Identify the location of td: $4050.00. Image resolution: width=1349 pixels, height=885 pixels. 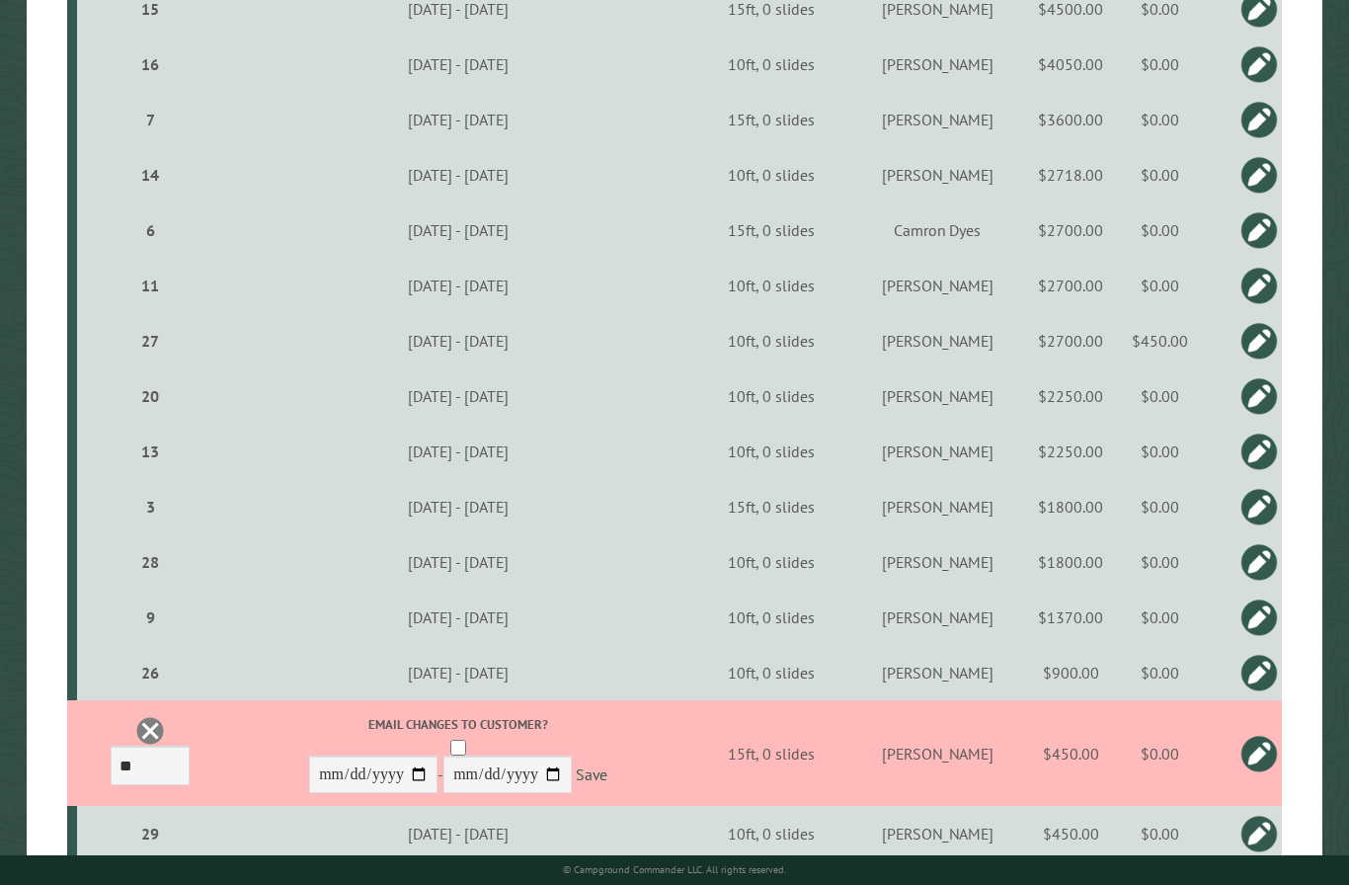
(1069, 64).